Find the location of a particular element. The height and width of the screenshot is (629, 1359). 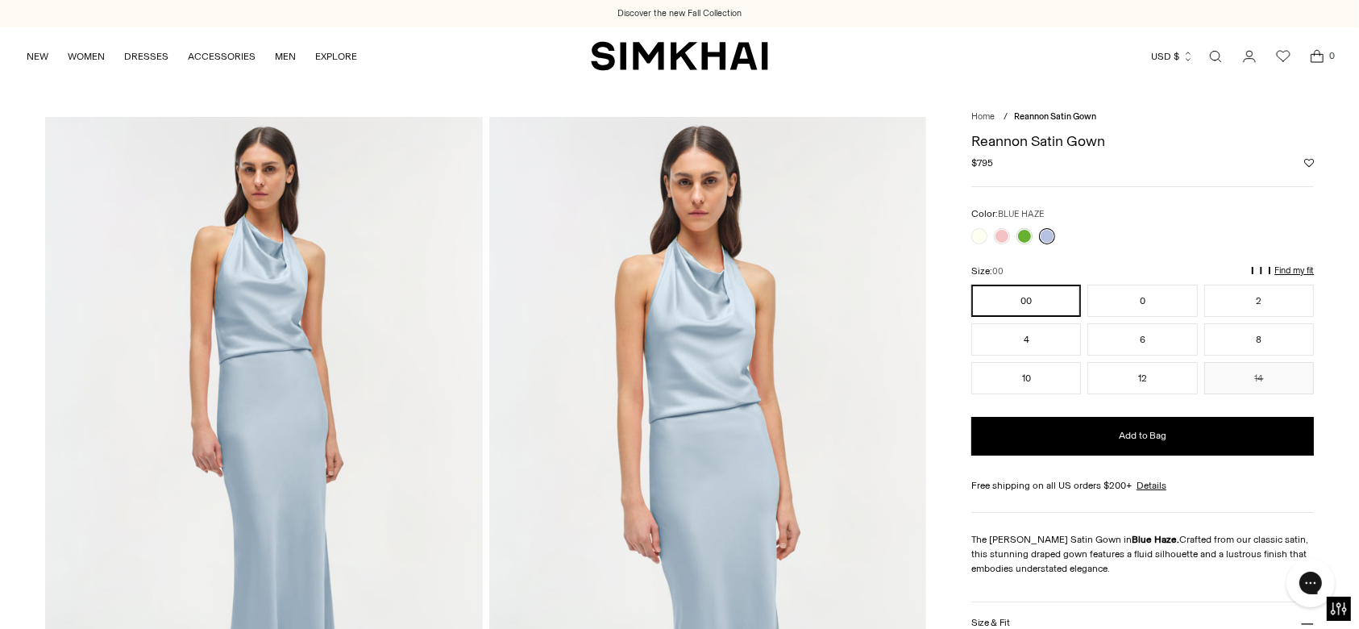

button: Add to Wishlist is located at coordinates (1309, 163).